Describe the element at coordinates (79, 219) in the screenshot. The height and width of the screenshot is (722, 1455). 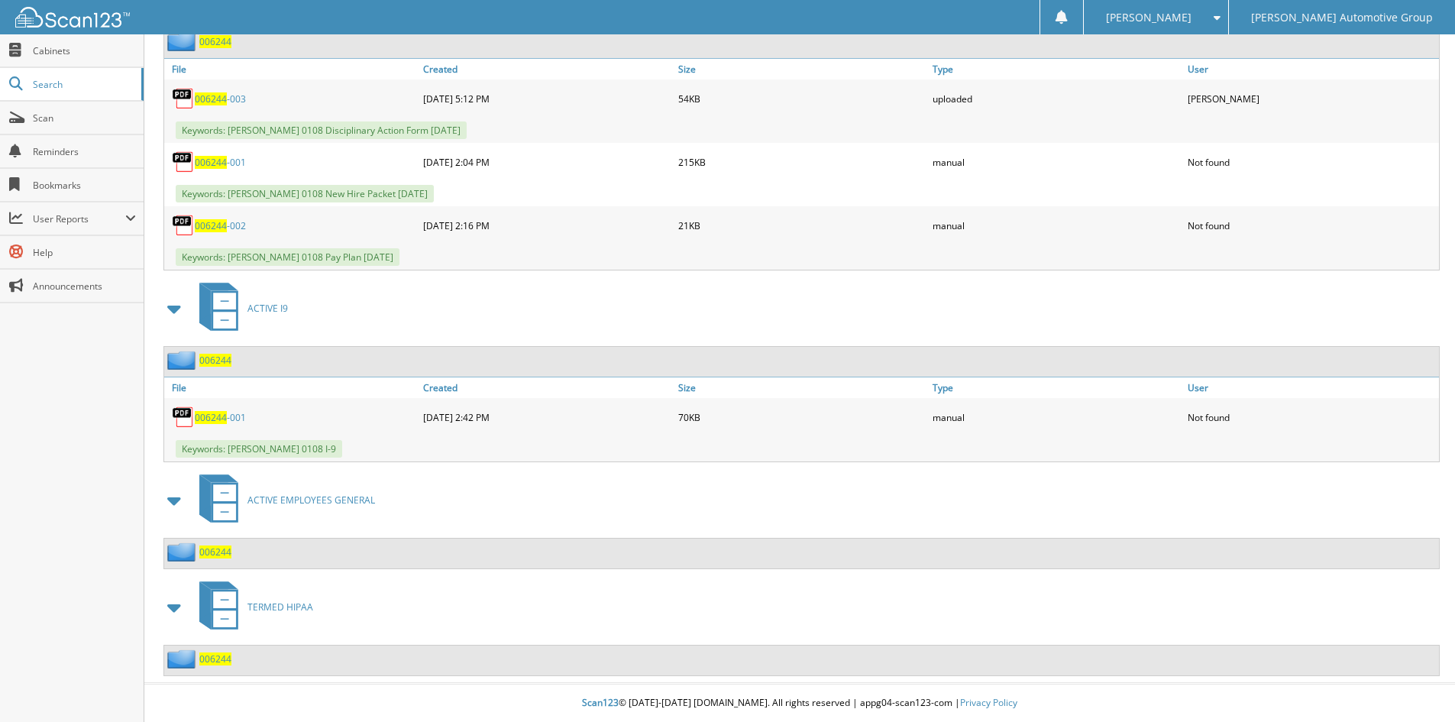
I see `span: User Reports` at that location.